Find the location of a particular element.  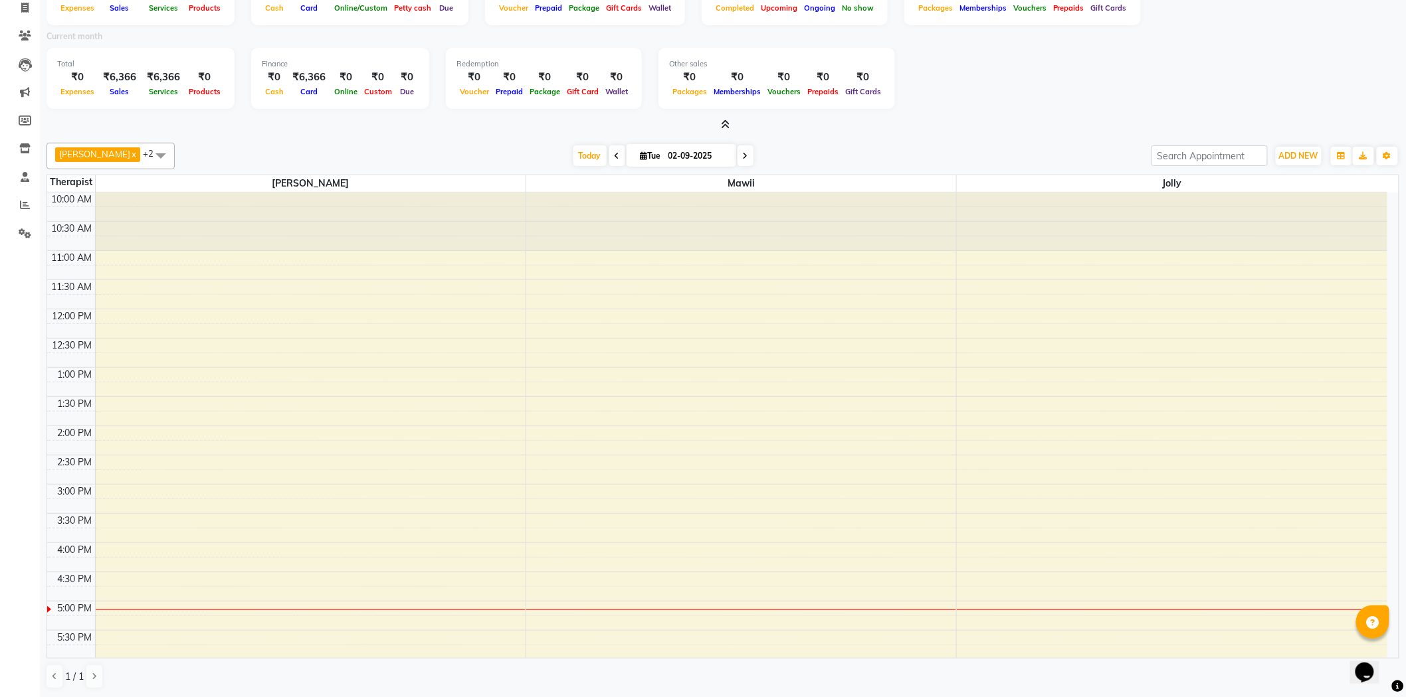

label: Current month is located at coordinates (74, 37).